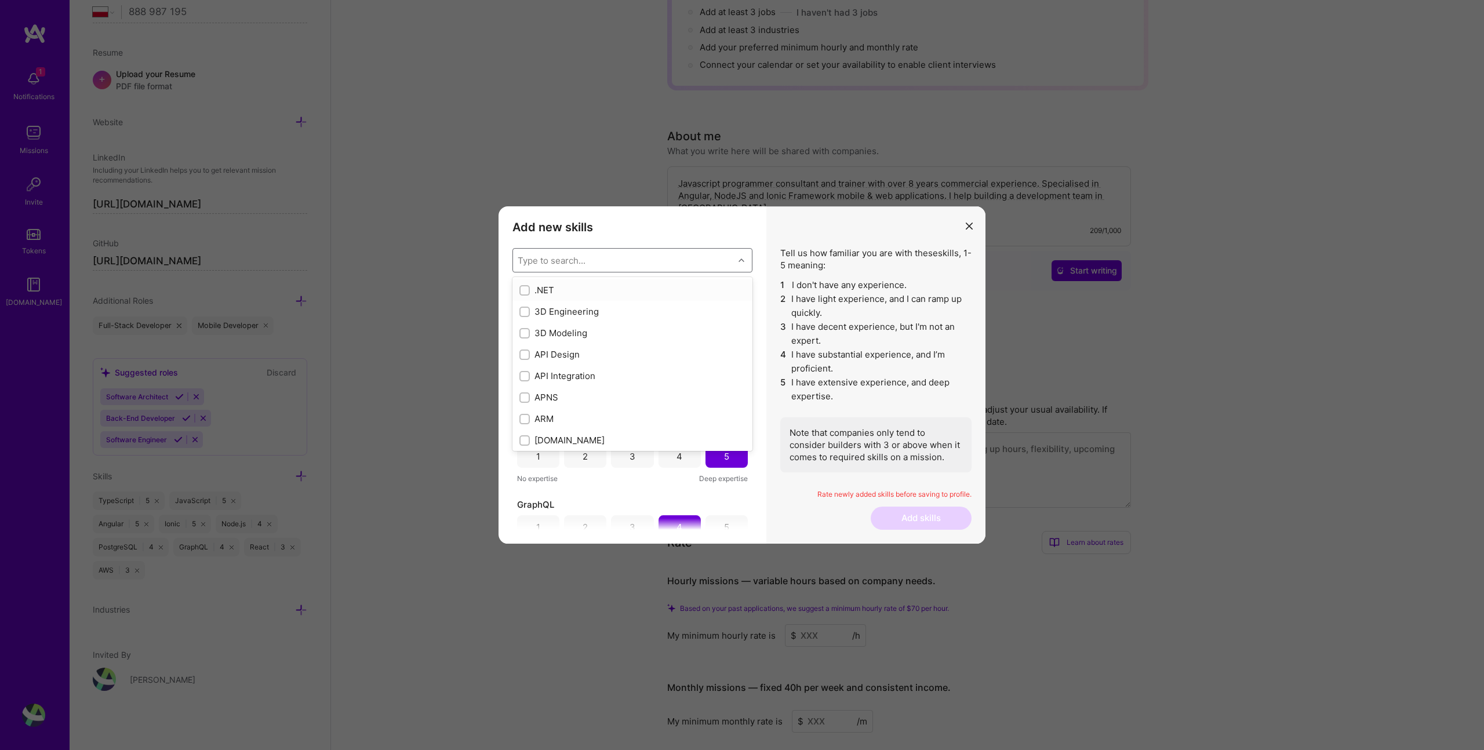  Describe the element at coordinates (537, 478) in the screenshot. I see `span: No expertise` at that location.